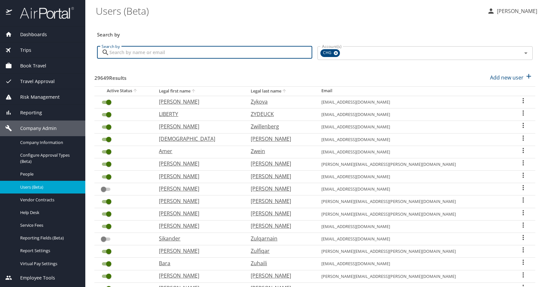 The image size is (547, 287). I want to click on span: Configure Approval Types (Beta), so click(49, 158).